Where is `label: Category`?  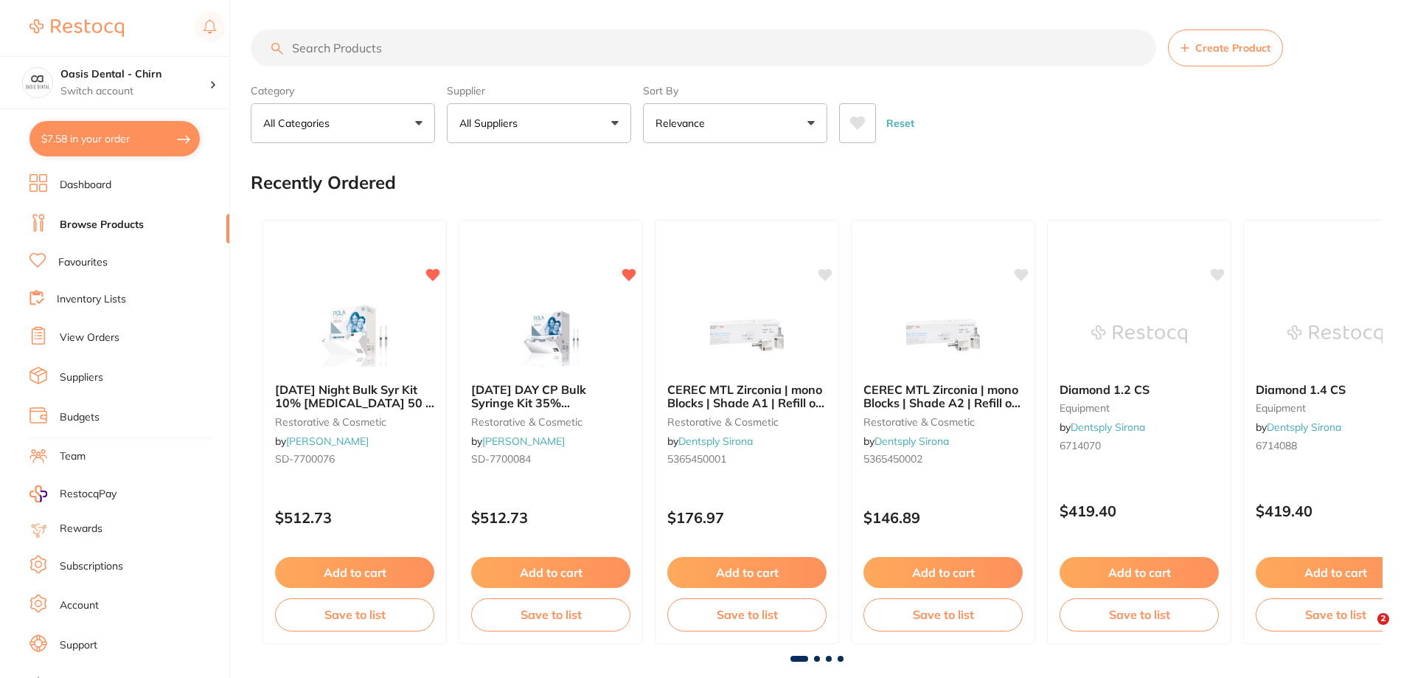
label: Category is located at coordinates (343, 91).